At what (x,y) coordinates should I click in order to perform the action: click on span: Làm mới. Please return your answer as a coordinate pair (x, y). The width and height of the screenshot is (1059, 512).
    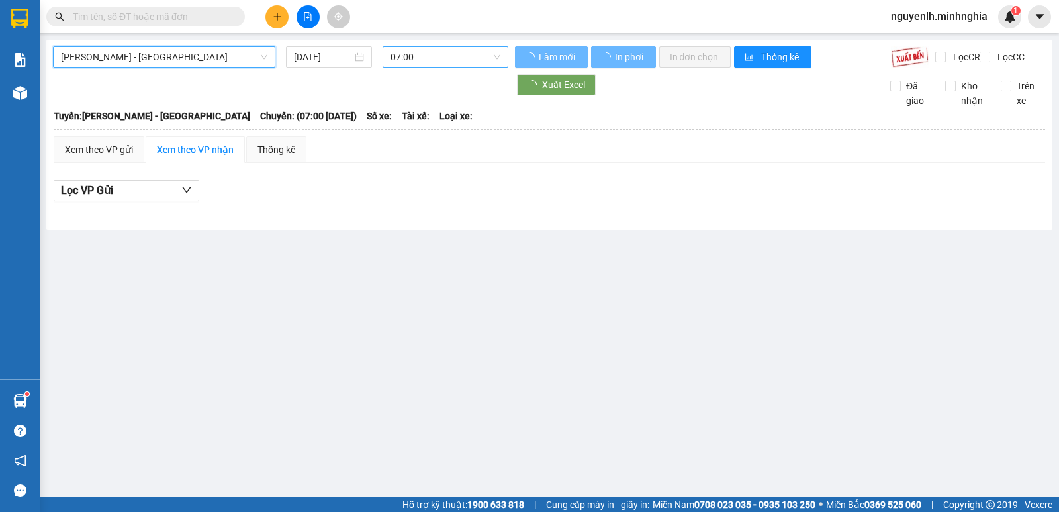
    Looking at the image, I should click on (558, 57).